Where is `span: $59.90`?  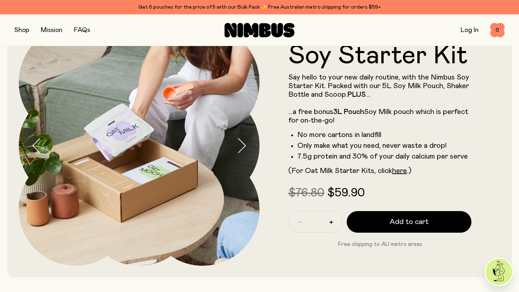
span: $59.90 is located at coordinates (346, 193).